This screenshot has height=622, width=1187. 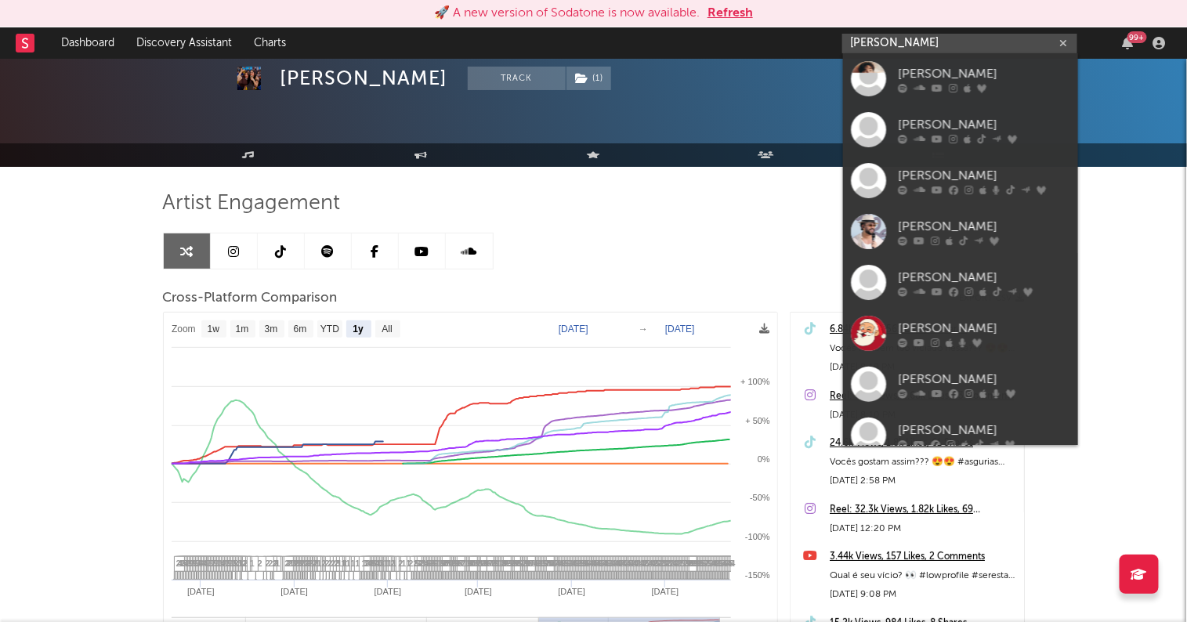 I want to click on text: 1m, so click(x=241, y=330).